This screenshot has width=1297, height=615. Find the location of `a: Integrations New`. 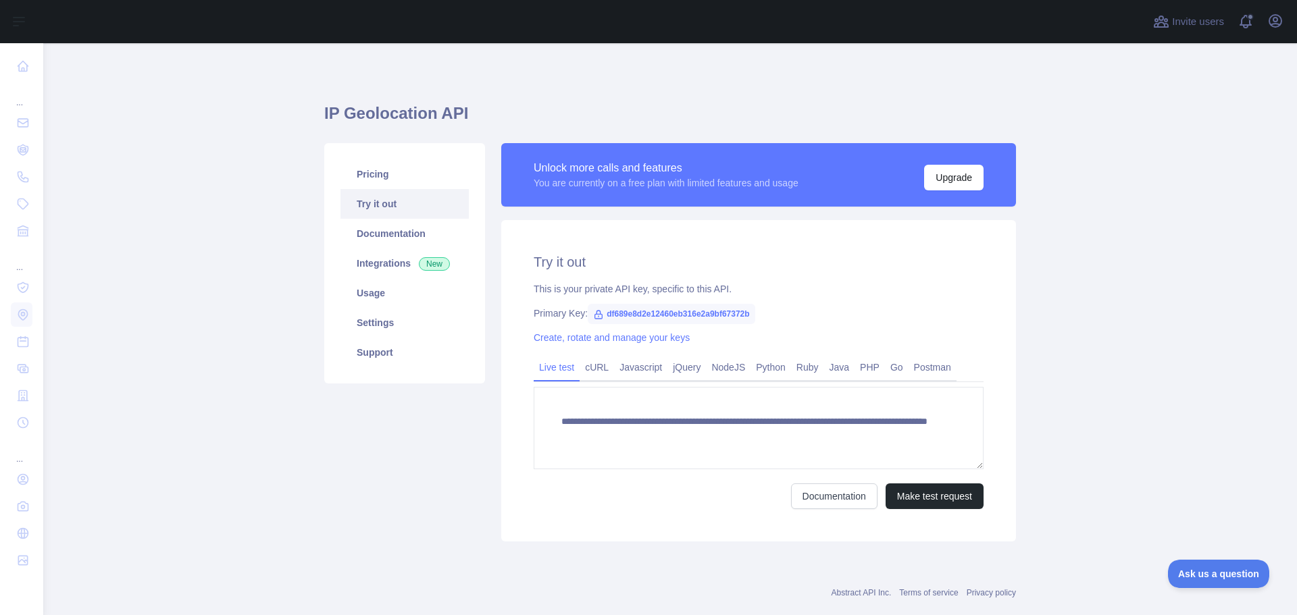

a: Integrations New is located at coordinates (405, 263).